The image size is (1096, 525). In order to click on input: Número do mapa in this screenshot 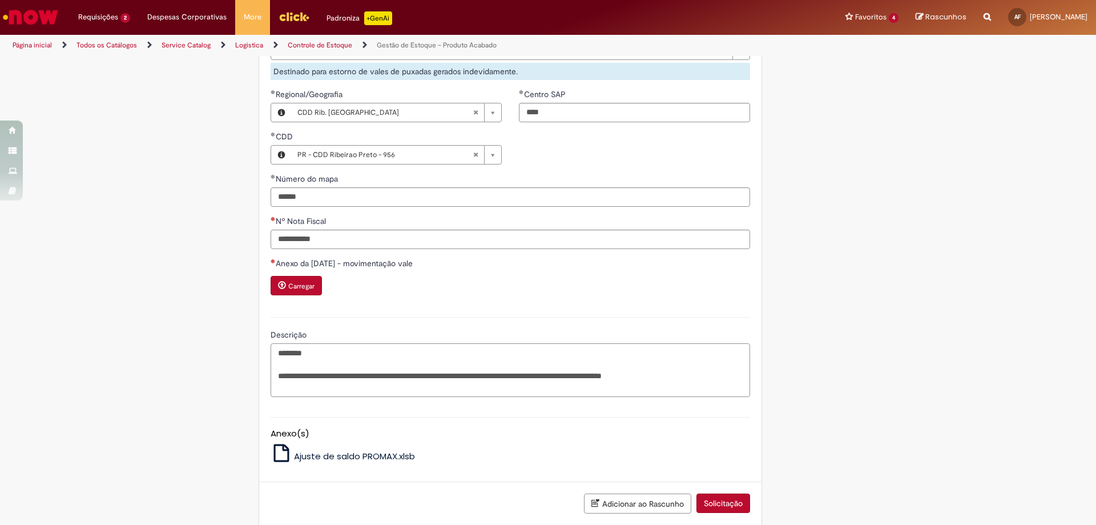, I will do `click(510, 197)`.